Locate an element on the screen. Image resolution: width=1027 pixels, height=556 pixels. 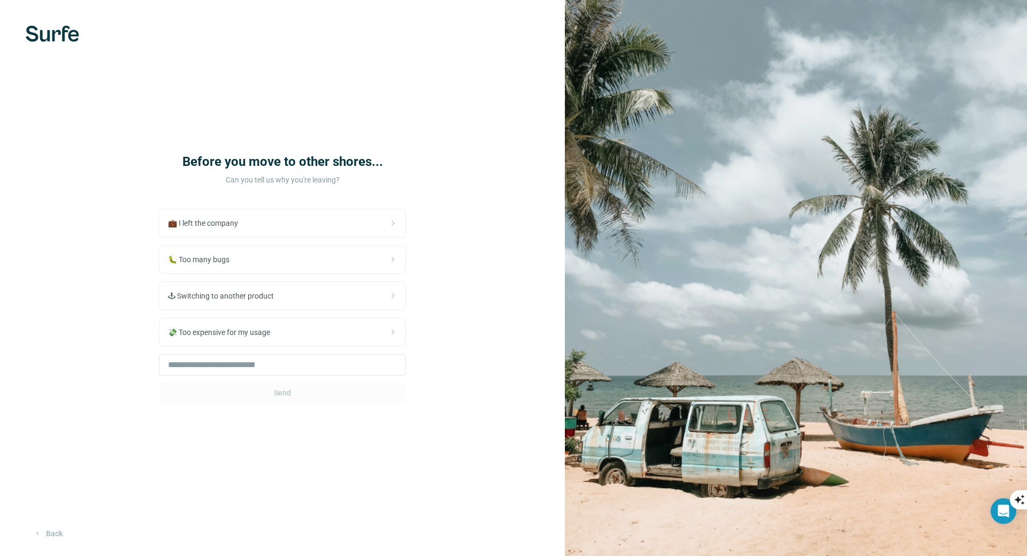
div: Open Intercom Messenger is located at coordinates (1003, 511).